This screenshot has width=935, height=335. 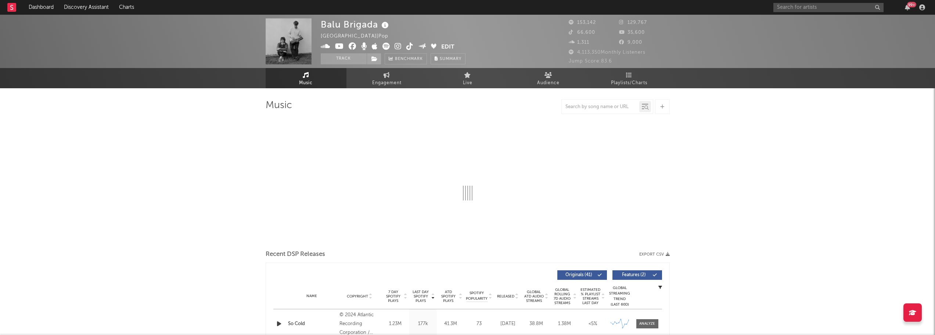 I want to click on div: 41.3M, so click(x=450, y=324).